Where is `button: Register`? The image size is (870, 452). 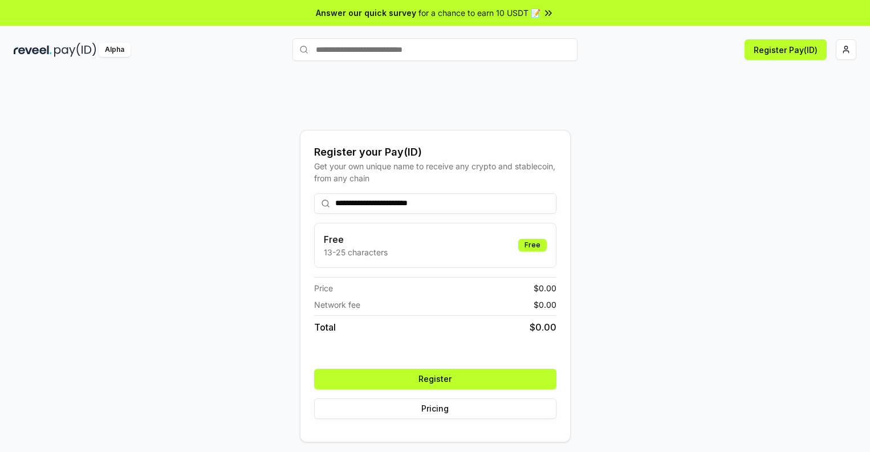 button: Register is located at coordinates (435, 379).